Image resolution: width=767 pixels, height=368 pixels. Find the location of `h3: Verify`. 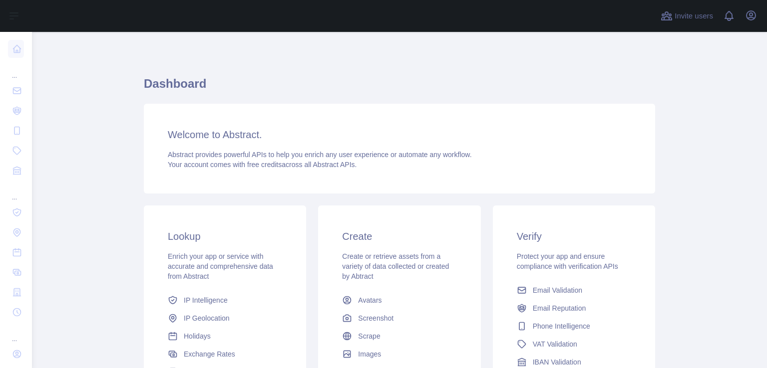

h3: Verify is located at coordinates (573, 237).